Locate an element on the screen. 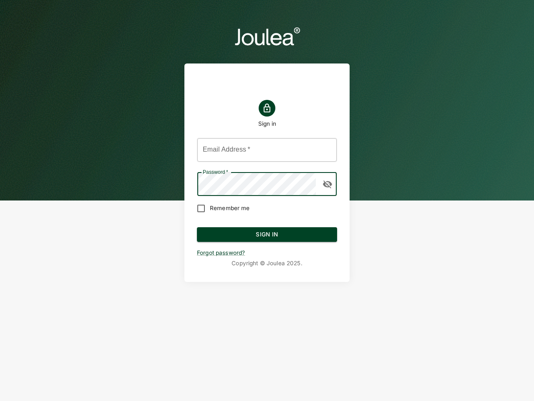 The height and width of the screenshot is (401, 534). a: Forgot password? is located at coordinates (221, 253).